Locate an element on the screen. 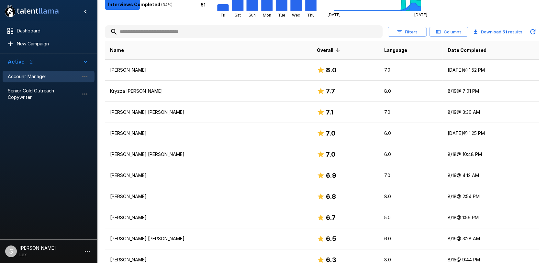  button: Columns is located at coordinates (449, 32).